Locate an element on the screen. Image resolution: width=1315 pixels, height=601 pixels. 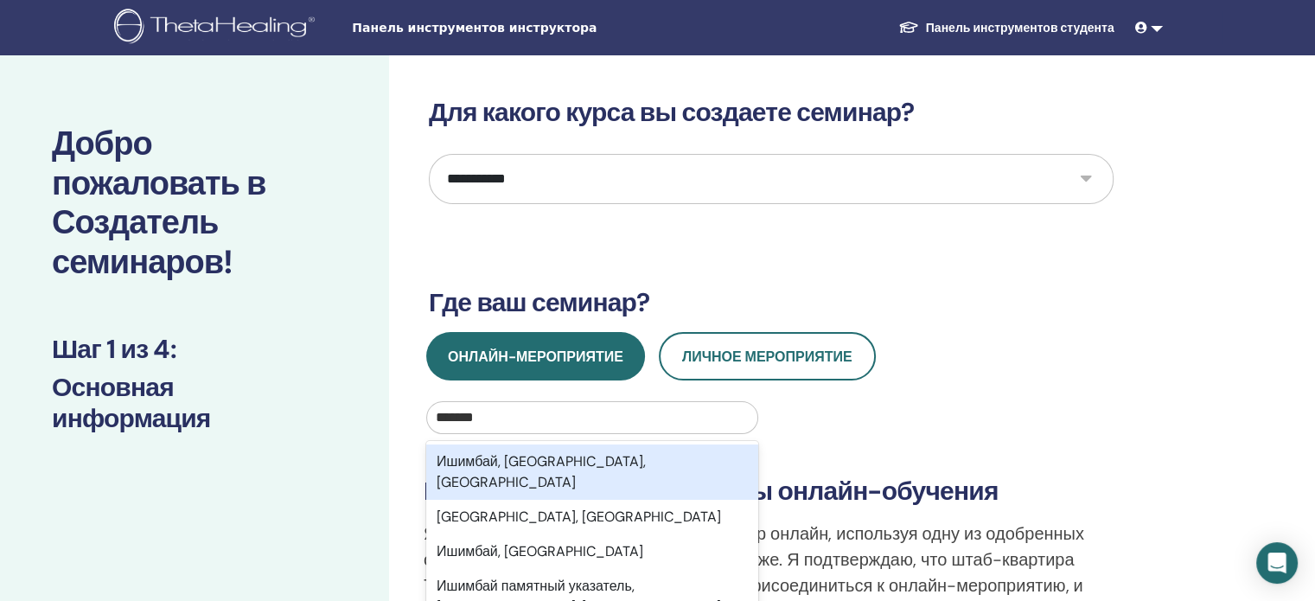
font: Подтверждение платформы онлайн-обучения is located at coordinates (711, 490).